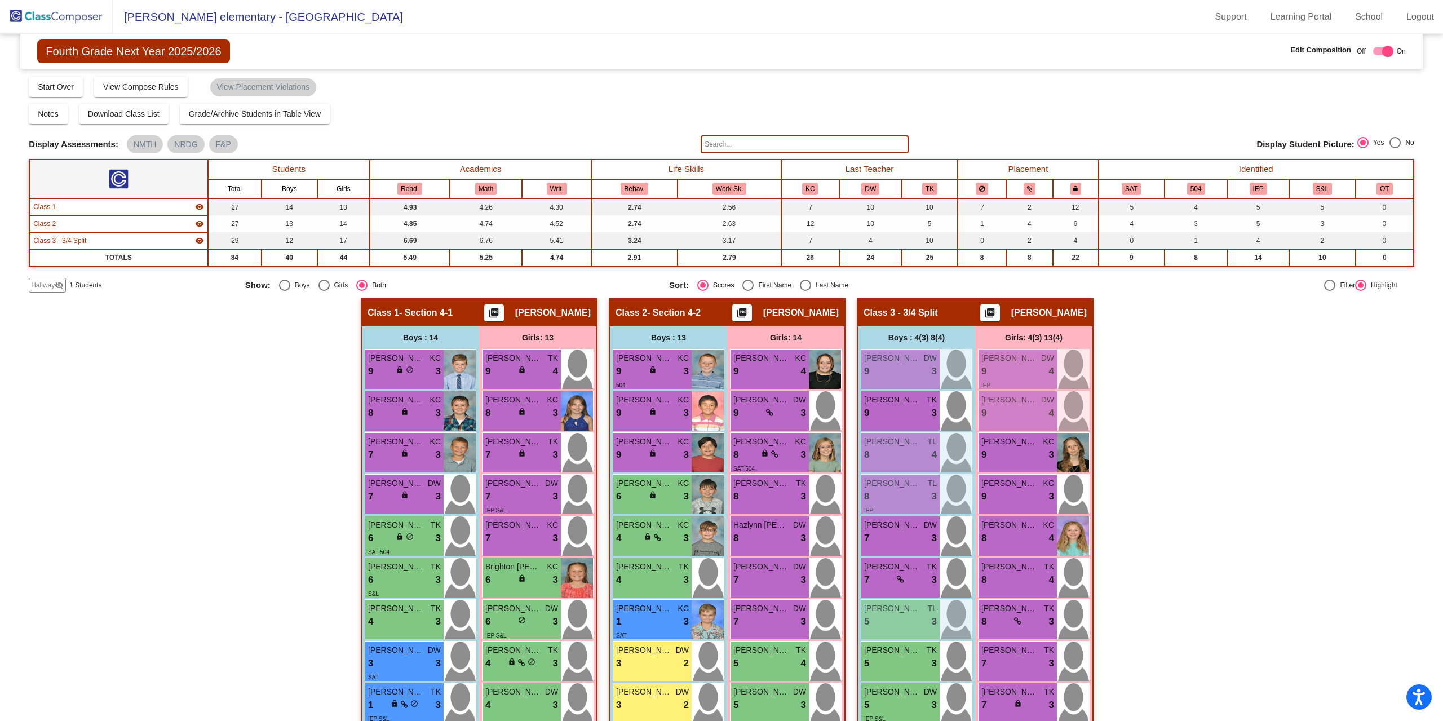 This screenshot has width=1443, height=721. What do you see at coordinates (370, 455) in the screenshot?
I see `span: 7` at bounding box center [370, 455].